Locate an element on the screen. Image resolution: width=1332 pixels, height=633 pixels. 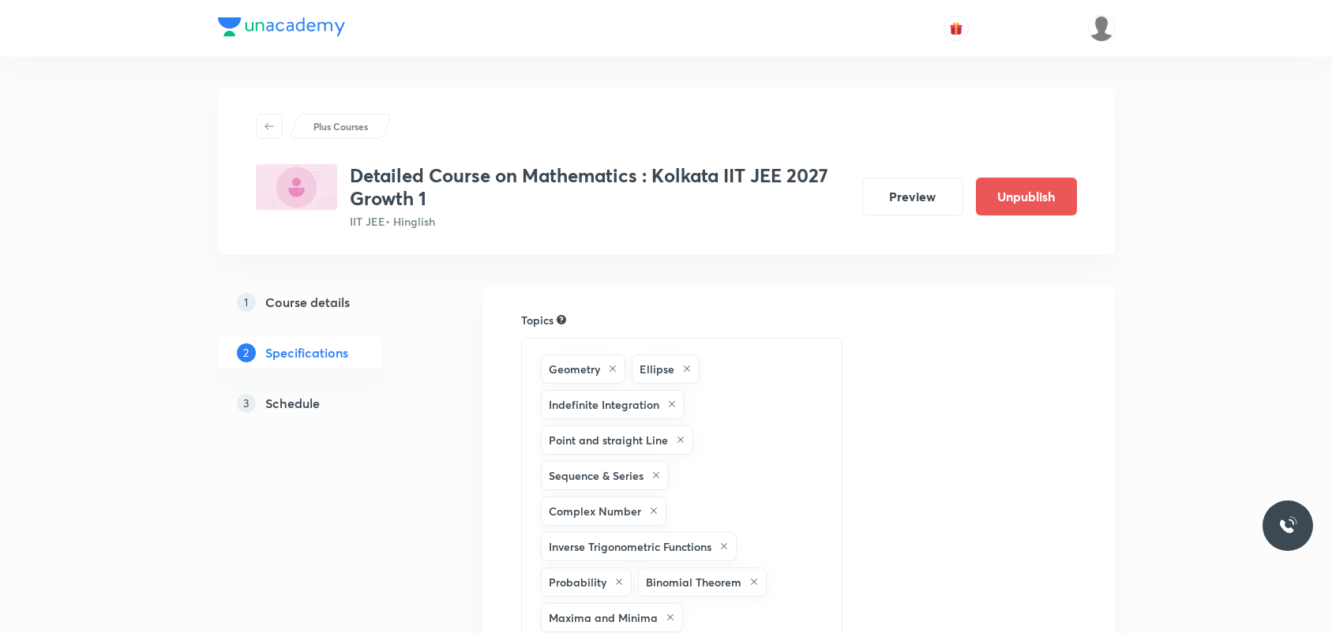
h3: Detailed Course on Mathematics : Kolkata IIT JEE 2027 Growth 1 is located at coordinates (599, 187).